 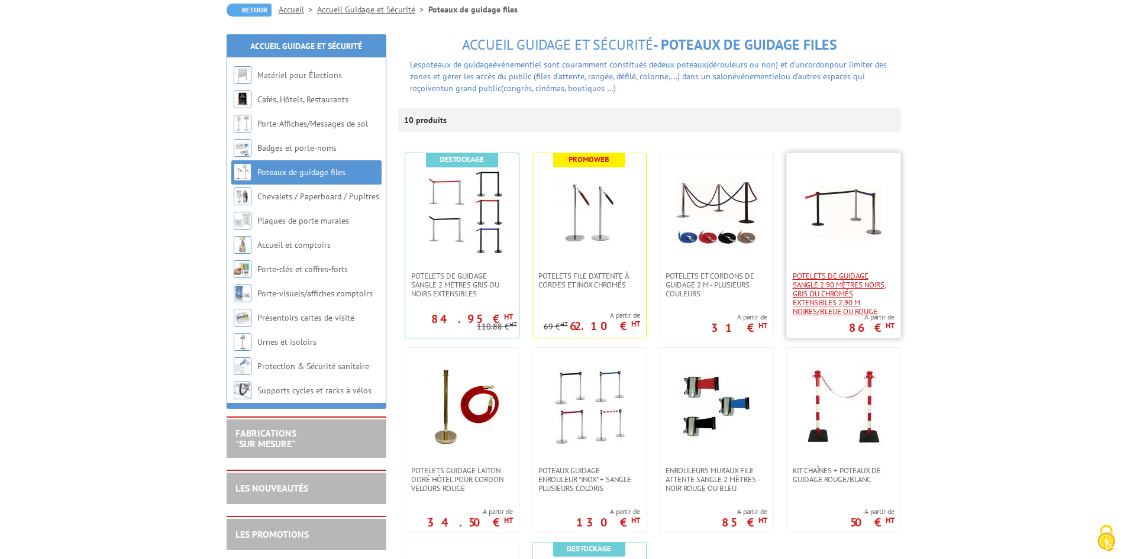 What do you see at coordinates (649, 70) in the screenshot?
I see `span: événementiel sont couramment constitués de ( ) et d'un pour limiter des zones et gérer les accès ...` at bounding box center [649, 70].